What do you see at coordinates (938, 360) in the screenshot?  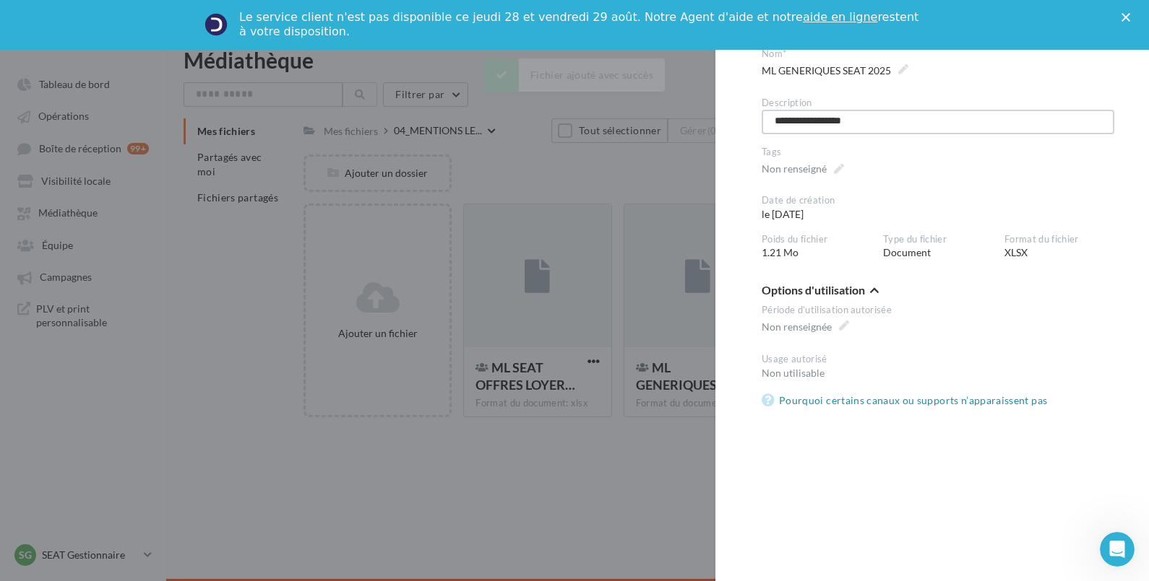 I see `div: Usage autorisé` at bounding box center [938, 360].